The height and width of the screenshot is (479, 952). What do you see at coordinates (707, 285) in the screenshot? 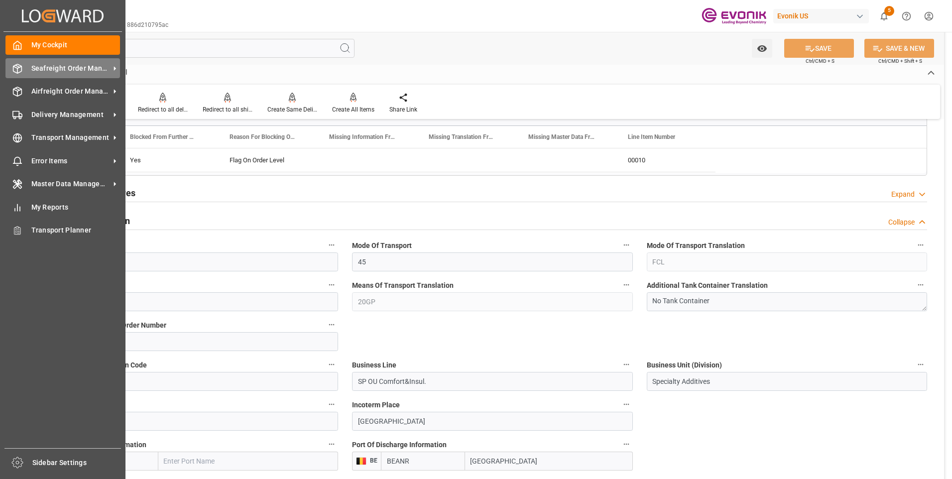
I see `span: Additional Tank Container Translation` at bounding box center [707, 285].